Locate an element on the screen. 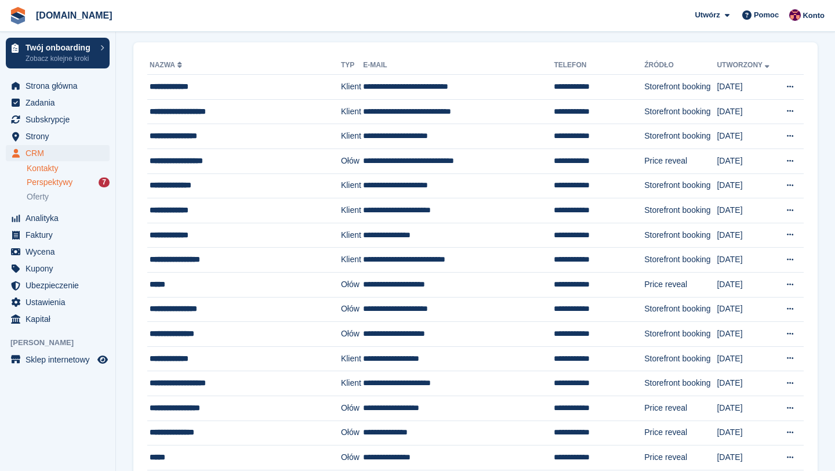  span: Oferty is located at coordinates (38, 197).